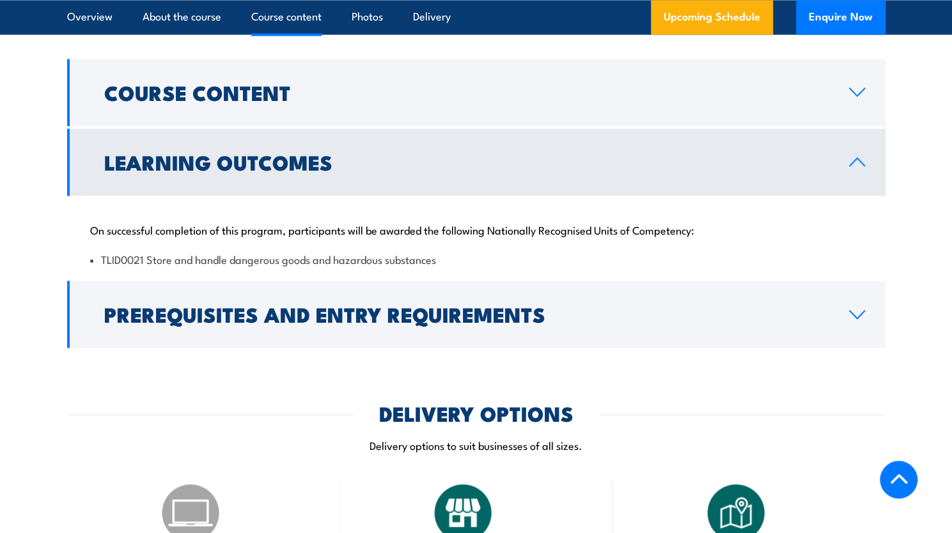 This screenshot has height=533, width=952. What do you see at coordinates (476, 259) in the screenshot?
I see `li: TLID0021 Store and handle dangerous goods and hazardous substances` at bounding box center [476, 259].